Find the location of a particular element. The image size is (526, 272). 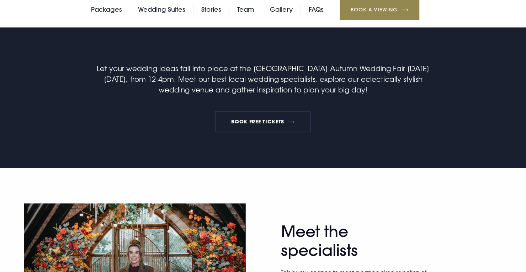

a: Stories is located at coordinates (211, 10).